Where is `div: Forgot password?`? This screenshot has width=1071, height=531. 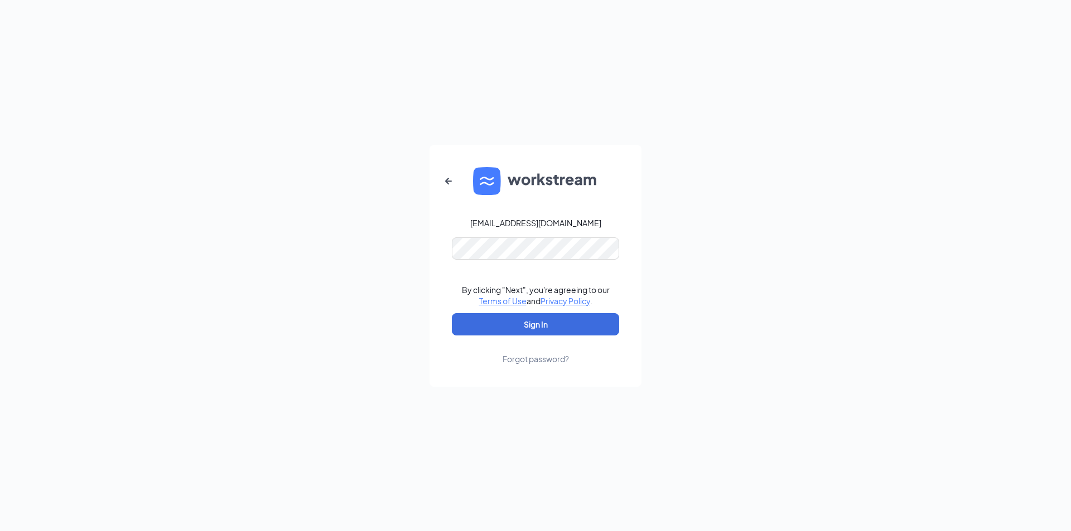 div: Forgot password? is located at coordinates (535, 359).